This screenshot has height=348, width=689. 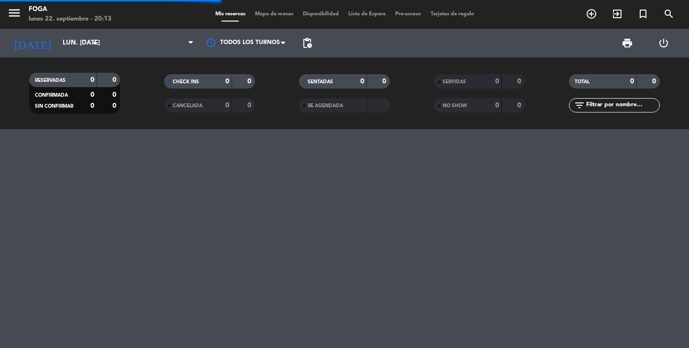 What do you see at coordinates (591, 14) in the screenshot?
I see `i: add_circle_outline` at bounding box center [591, 14].